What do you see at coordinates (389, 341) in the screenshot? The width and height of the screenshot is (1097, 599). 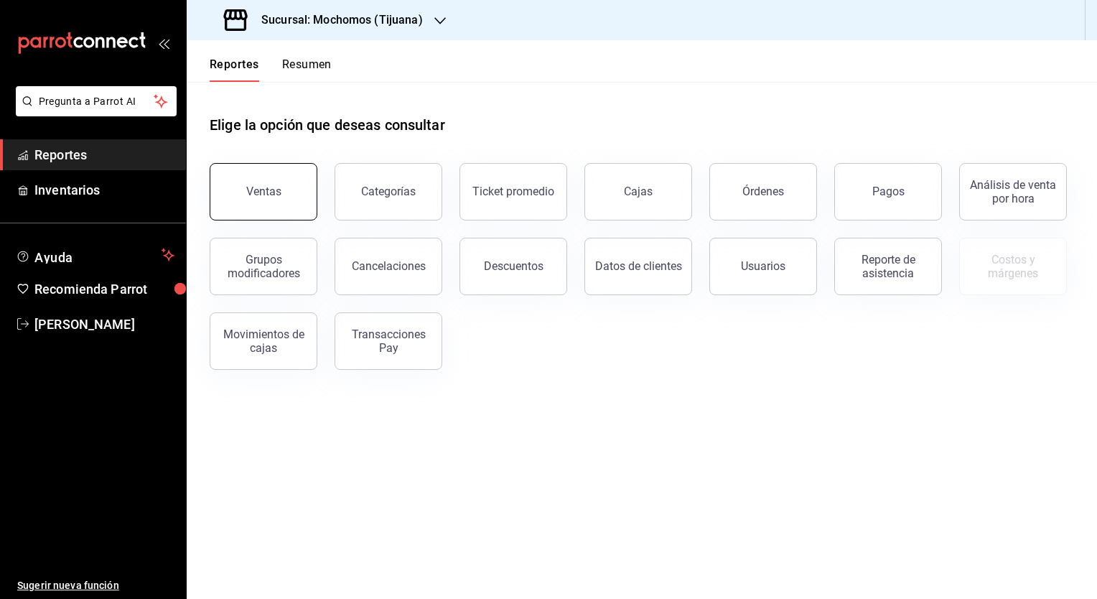 I see `div: Transacciones Pay` at bounding box center [389, 341].